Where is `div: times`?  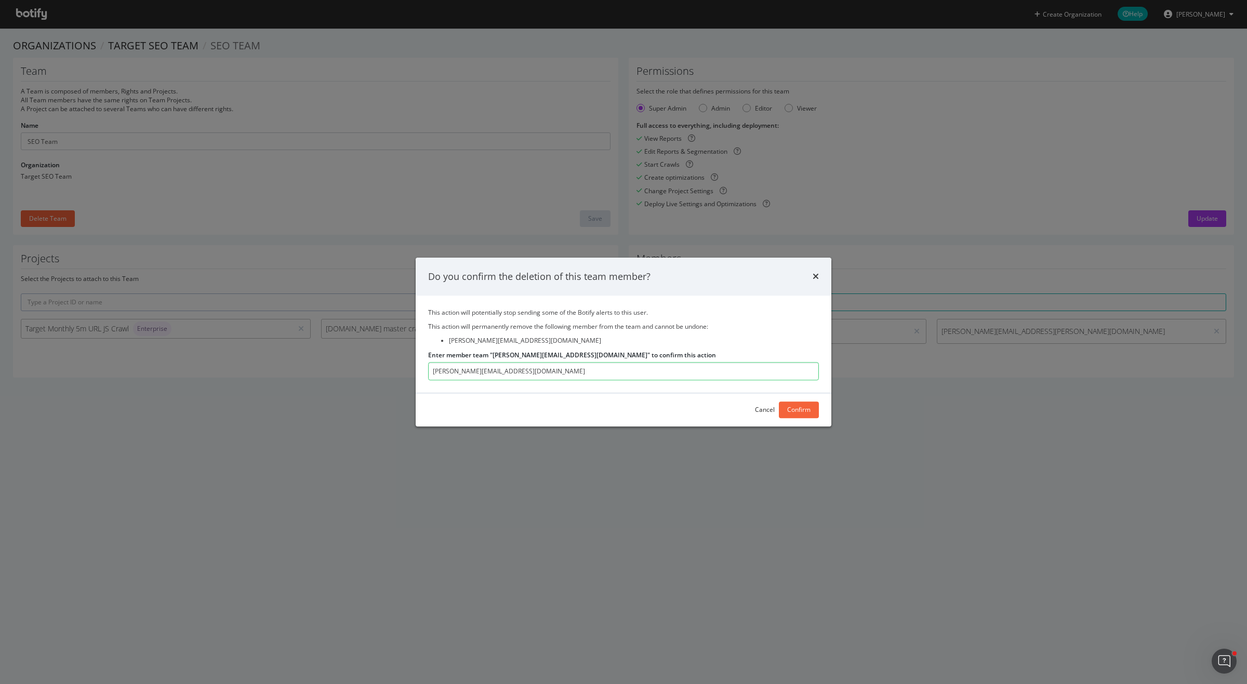 div: times is located at coordinates (816, 277).